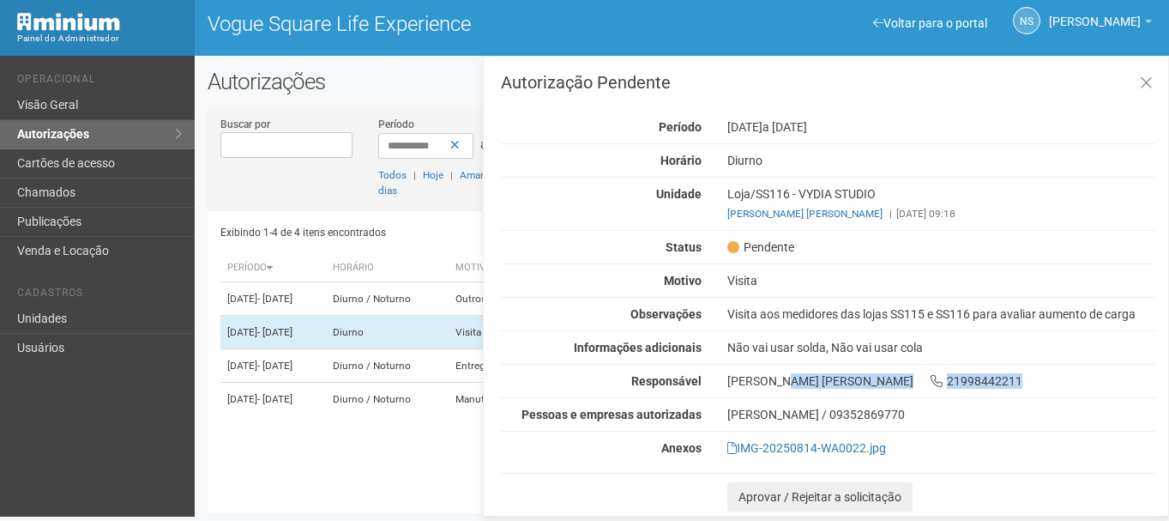 This screenshot has width=1169, height=521. Describe the element at coordinates (433, 175) in the screenshot. I see `a: Hoje` at that location.